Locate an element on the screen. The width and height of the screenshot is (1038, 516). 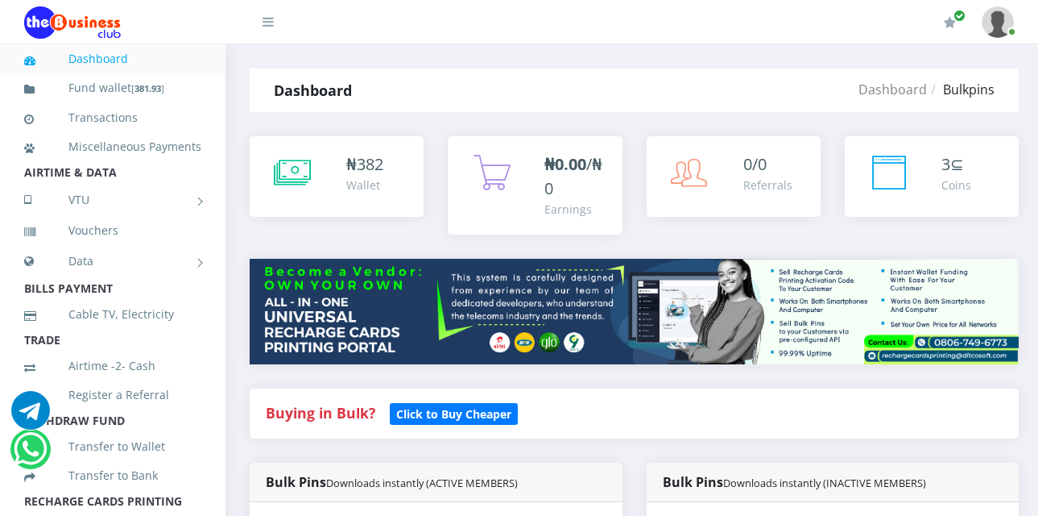
a: Vouchers is located at coordinates (113, 230).